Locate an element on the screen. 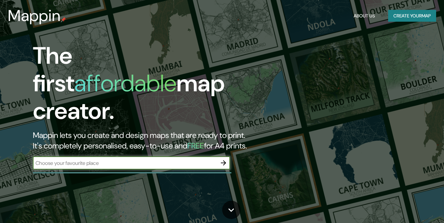 Image resolution: width=444 pixels, height=223 pixels. h3: Mappin is located at coordinates (34, 16).